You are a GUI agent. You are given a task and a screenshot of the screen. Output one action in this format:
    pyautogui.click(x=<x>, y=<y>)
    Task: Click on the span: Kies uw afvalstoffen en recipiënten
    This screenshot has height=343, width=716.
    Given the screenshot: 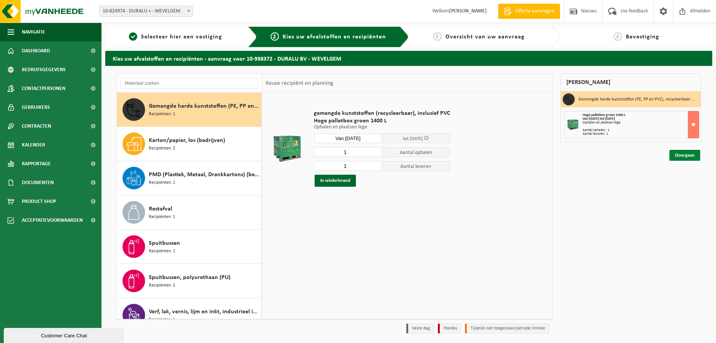 What is the action you would take?
    pyautogui.click(x=334, y=37)
    